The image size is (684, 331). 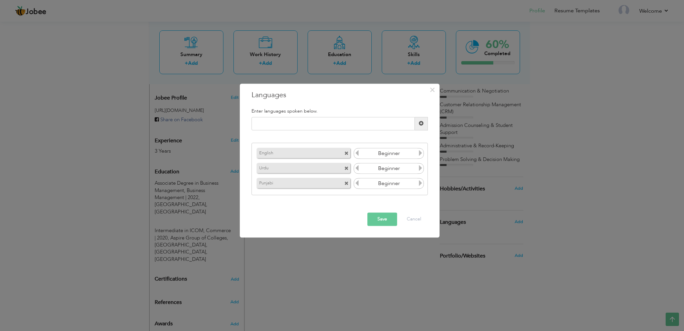 I want to click on label: Urdu, so click(x=294, y=167).